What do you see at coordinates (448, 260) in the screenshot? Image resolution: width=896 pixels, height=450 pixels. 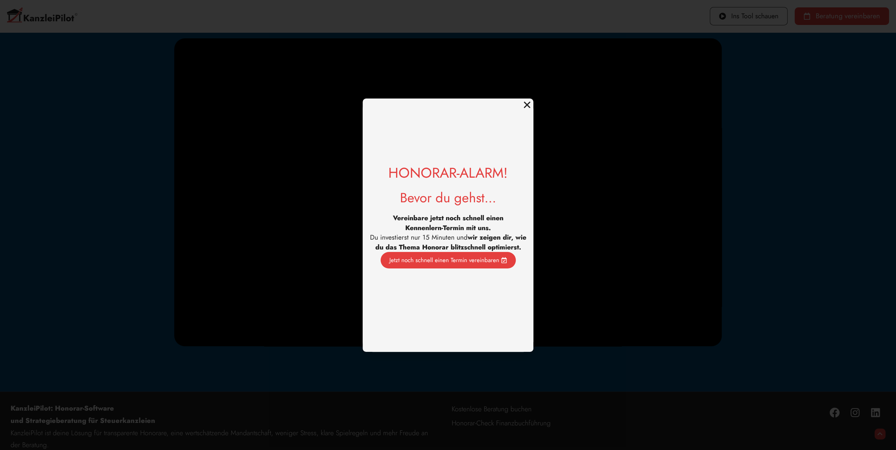 I see `a: Jetzt noch schnell einen Termin vereinbaren` at bounding box center [448, 260].